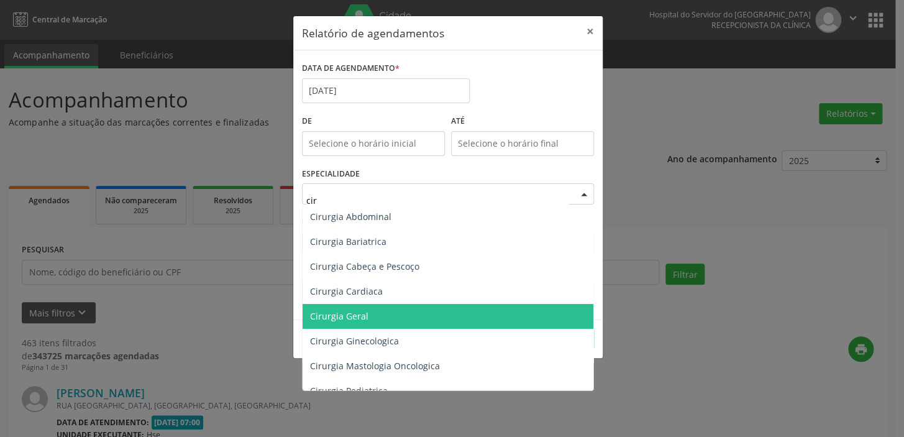 This screenshot has width=904, height=437. I want to click on span: Cirurgia Ginecologica, so click(354, 340).